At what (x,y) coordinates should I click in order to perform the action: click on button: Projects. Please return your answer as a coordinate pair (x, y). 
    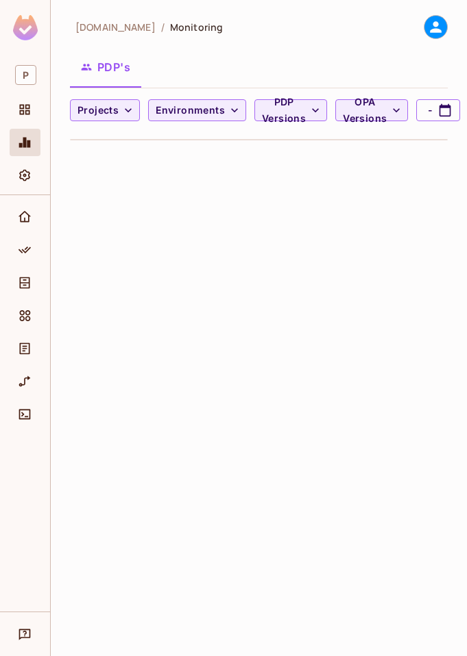
    Looking at the image, I should click on (105, 110).